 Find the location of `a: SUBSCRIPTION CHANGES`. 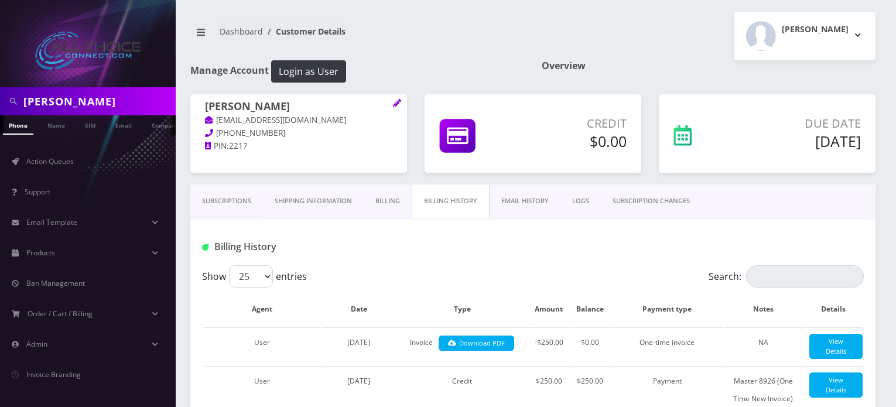

a: SUBSCRIPTION CHANGES is located at coordinates (651, 201).